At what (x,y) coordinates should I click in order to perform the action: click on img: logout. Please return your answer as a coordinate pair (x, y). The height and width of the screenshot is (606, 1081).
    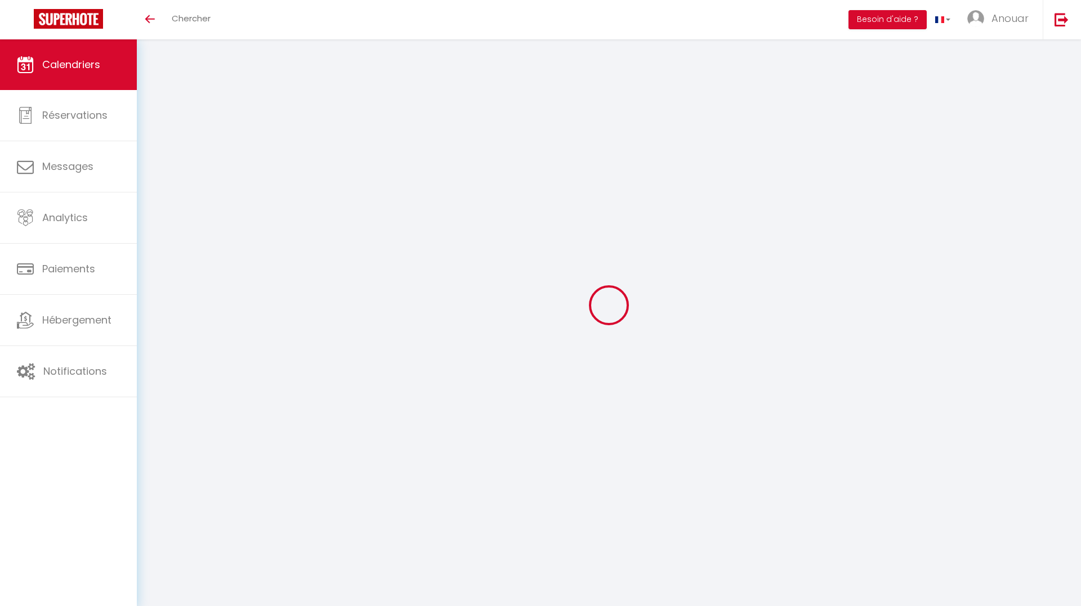
    Looking at the image, I should click on (1061, 19).